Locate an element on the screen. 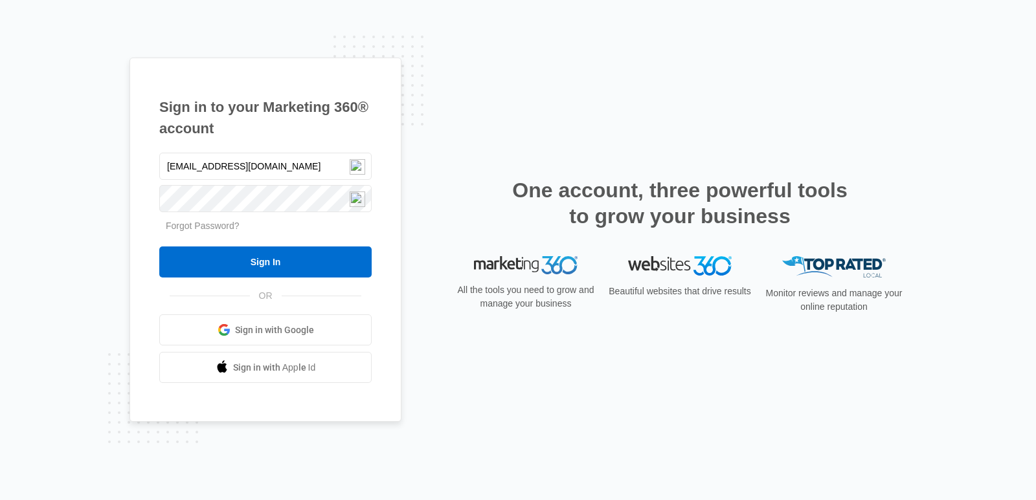 The image size is (1036, 500). span: OR is located at coordinates (265, 296).